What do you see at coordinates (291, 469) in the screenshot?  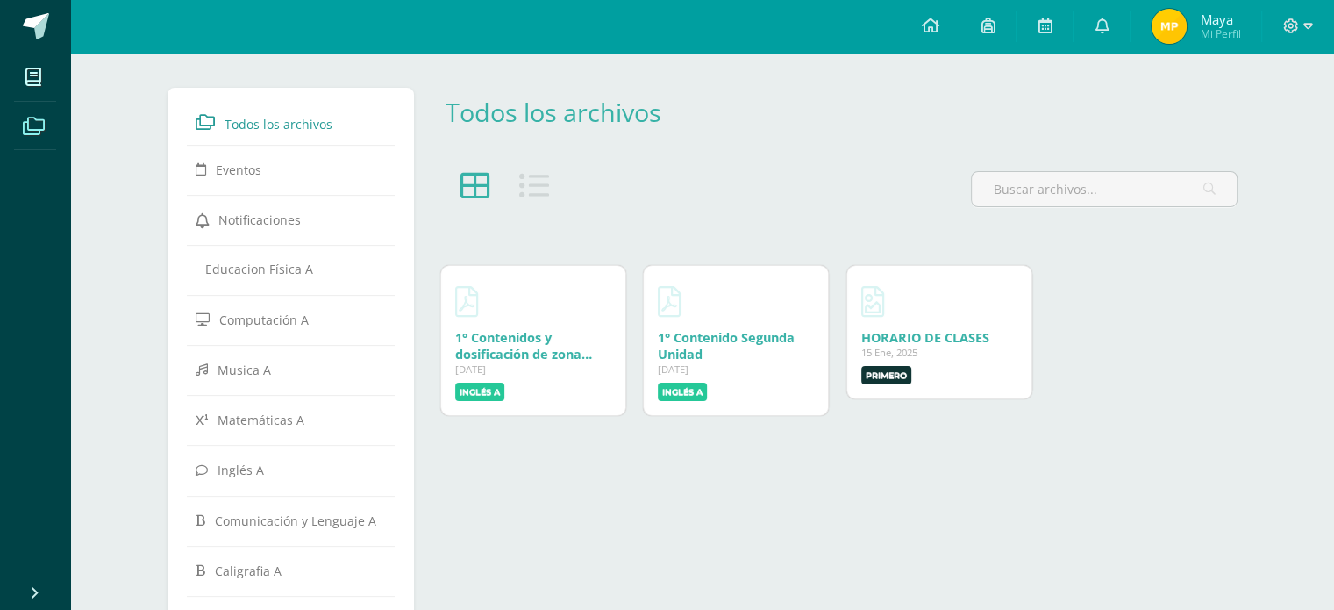 I see `a: Inglés A` at bounding box center [291, 469].